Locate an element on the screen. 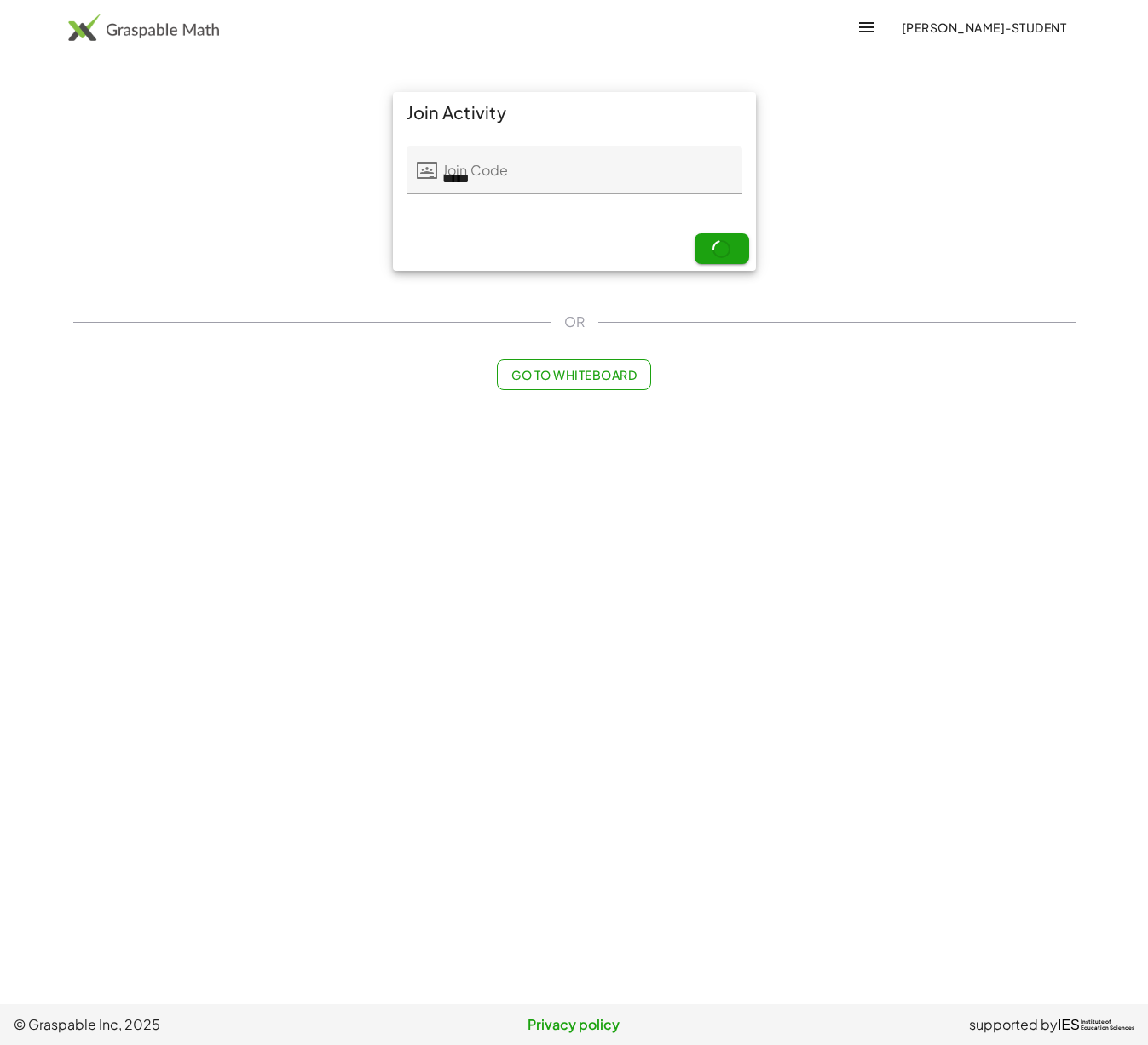 The width and height of the screenshot is (1148, 1045). a: Privacy policy is located at coordinates (573, 1024).